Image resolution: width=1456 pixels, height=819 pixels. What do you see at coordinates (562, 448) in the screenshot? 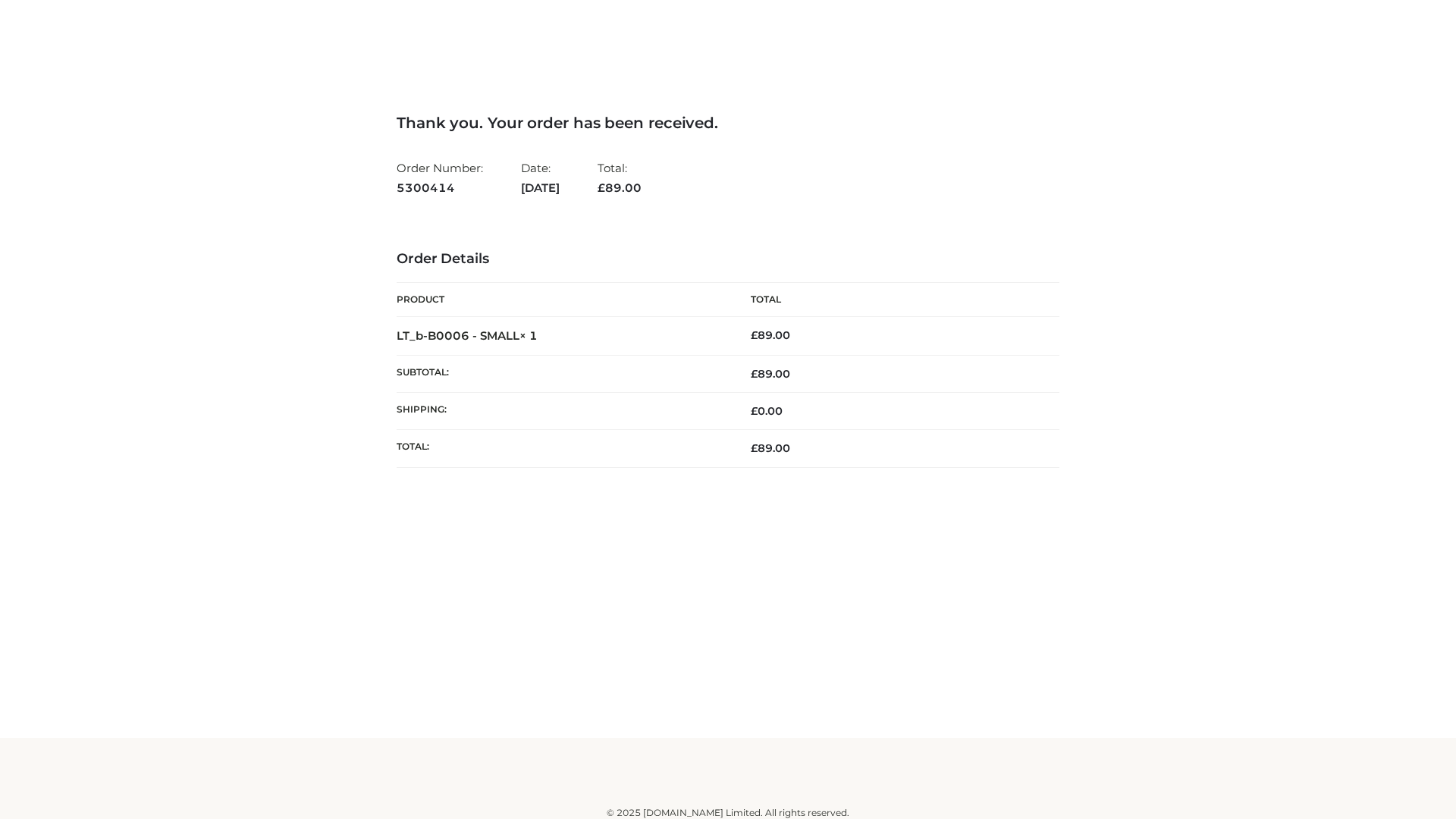
I see `th: Total:` at bounding box center [562, 448].